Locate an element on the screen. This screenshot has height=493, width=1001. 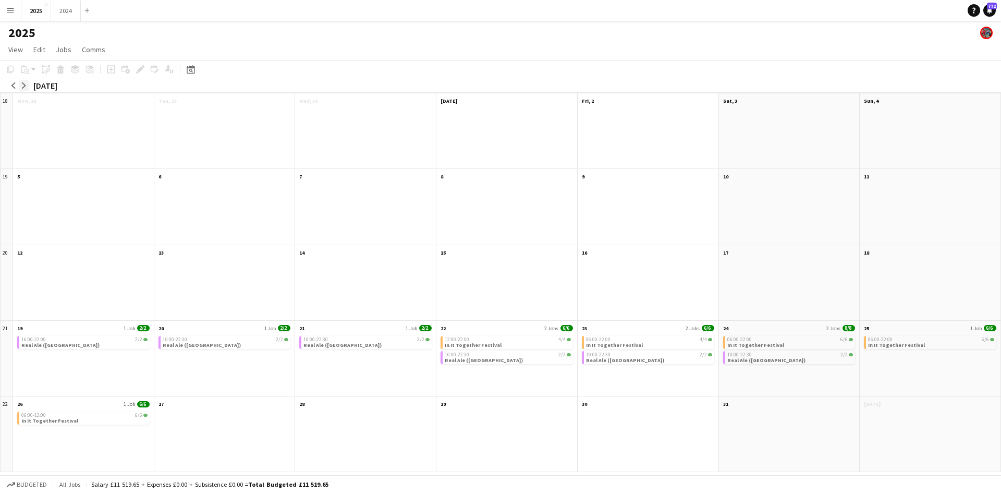
h1: 2025 is located at coordinates (22, 33).